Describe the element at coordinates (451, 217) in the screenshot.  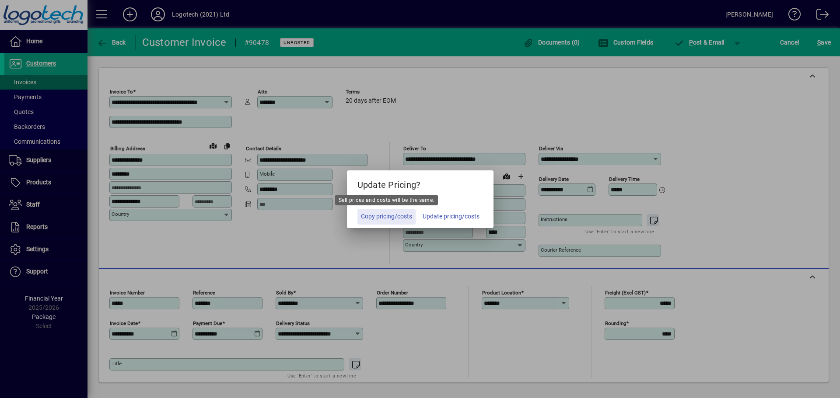
I see `button: Update pricing/costs` at that location.